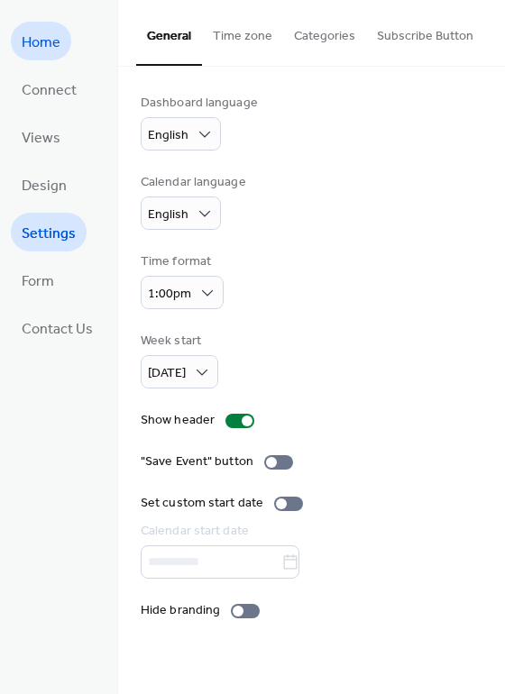  What do you see at coordinates (49, 232) in the screenshot?
I see `a: Settings` at bounding box center [49, 232].